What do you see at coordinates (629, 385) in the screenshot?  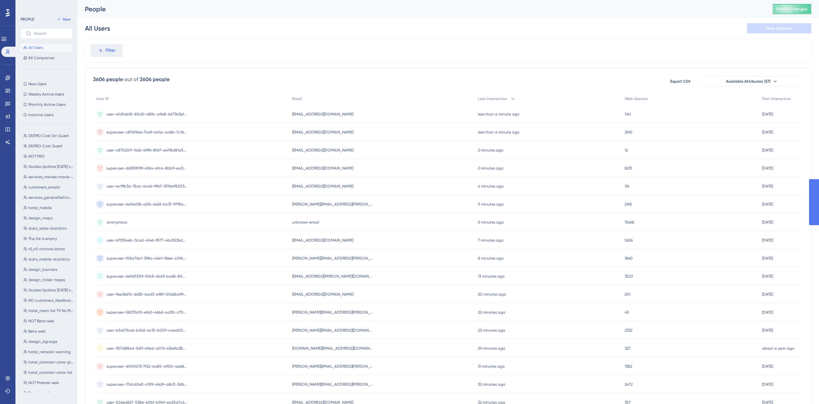 I see `span: 2472` at bounding box center [629, 385].